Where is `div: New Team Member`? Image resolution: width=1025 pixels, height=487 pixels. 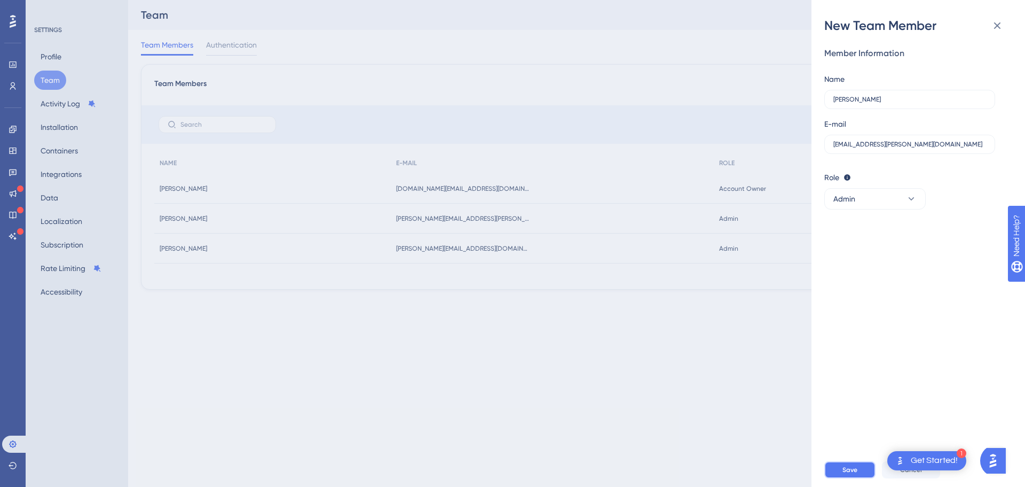
div: New Team Member is located at coordinates (919, 26).